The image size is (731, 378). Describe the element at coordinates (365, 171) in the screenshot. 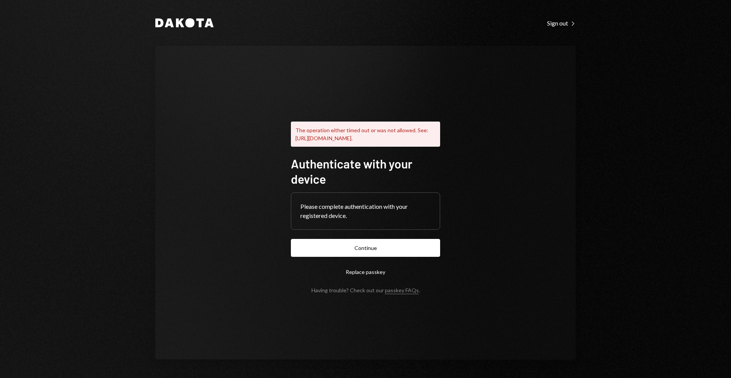

I see `h1: Authenticate with your device` at that location.